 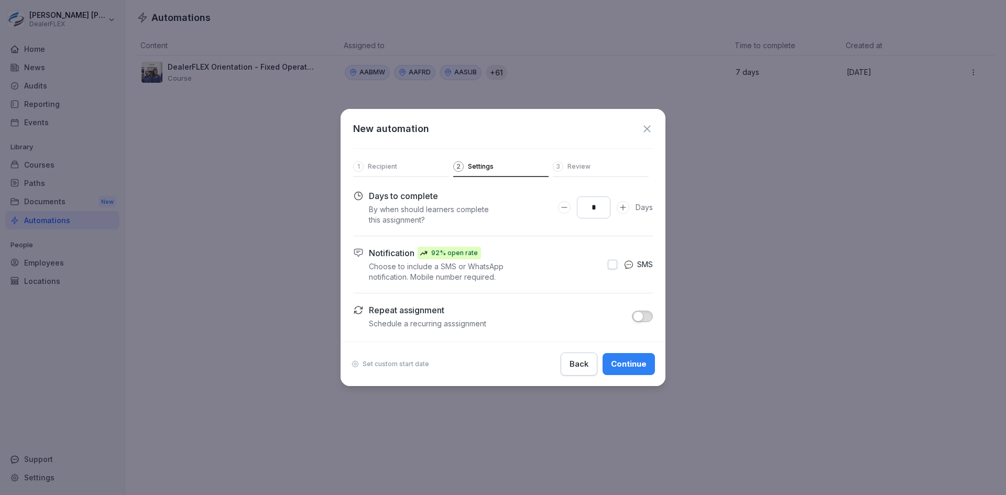 What do you see at coordinates (481, 167) in the screenshot?
I see `p: Settings` at bounding box center [481, 167].